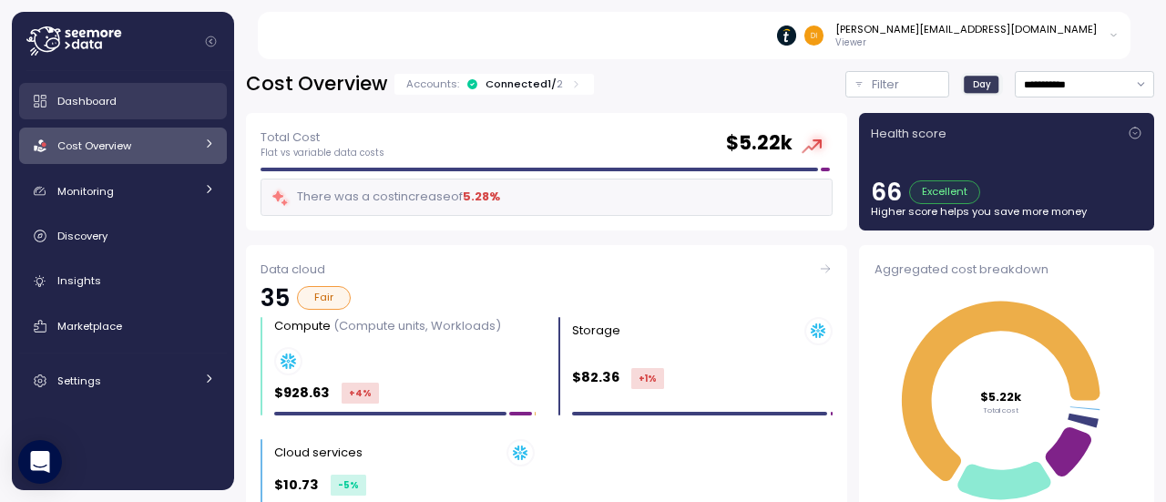 This screenshot has width=1166, height=502. I want to click on div: +1 %, so click(648, 378).